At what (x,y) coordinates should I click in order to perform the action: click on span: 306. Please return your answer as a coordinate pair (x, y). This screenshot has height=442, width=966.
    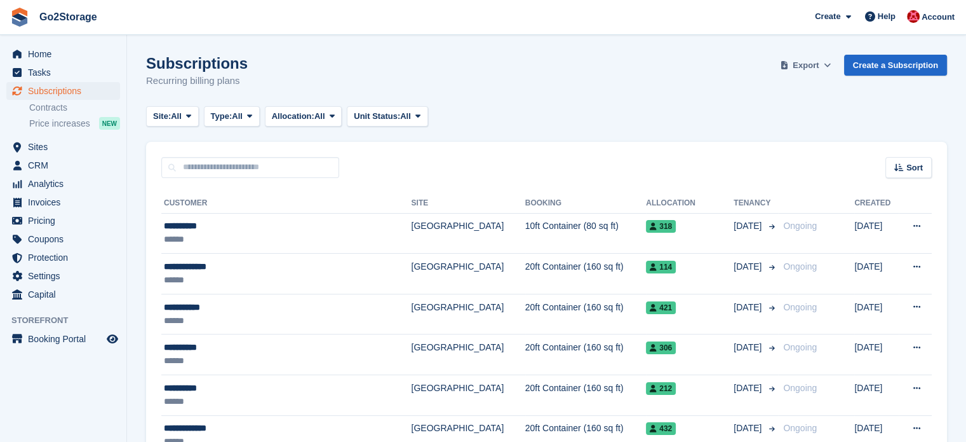
    Looking at the image, I should click on (661, 348).